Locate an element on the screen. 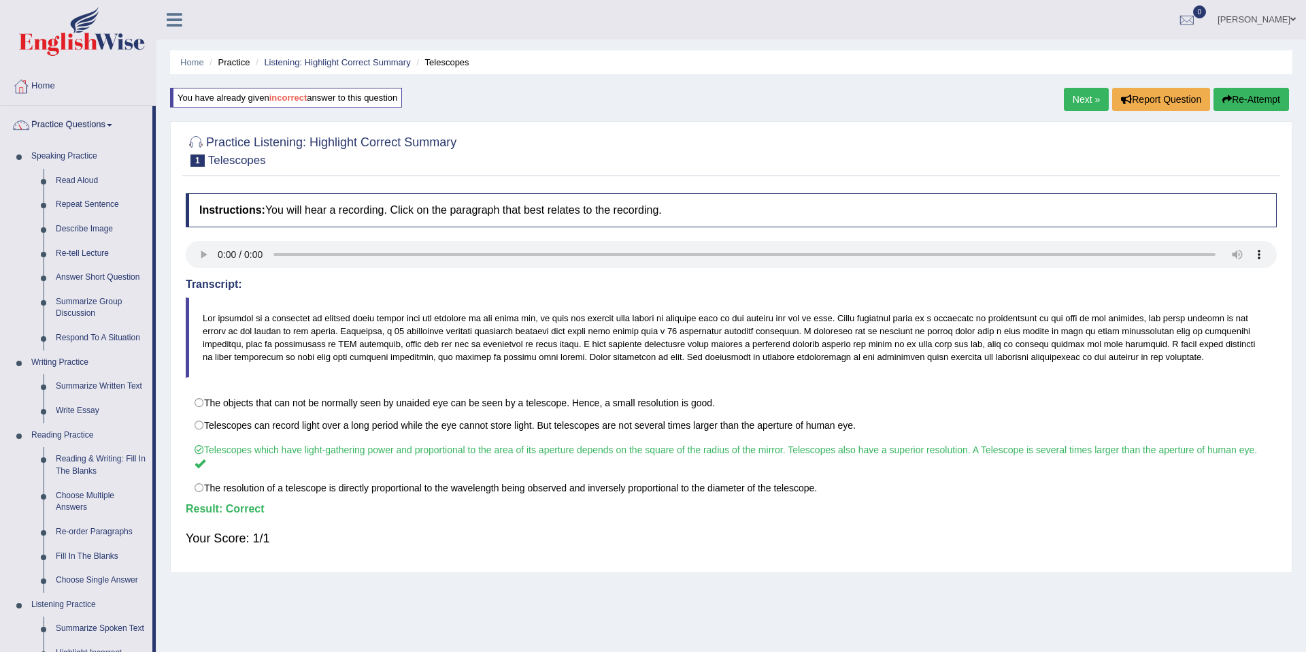 This screenshot has width=1306, height=652. a: Repeat Sentence is located at coordinates (101, 205).